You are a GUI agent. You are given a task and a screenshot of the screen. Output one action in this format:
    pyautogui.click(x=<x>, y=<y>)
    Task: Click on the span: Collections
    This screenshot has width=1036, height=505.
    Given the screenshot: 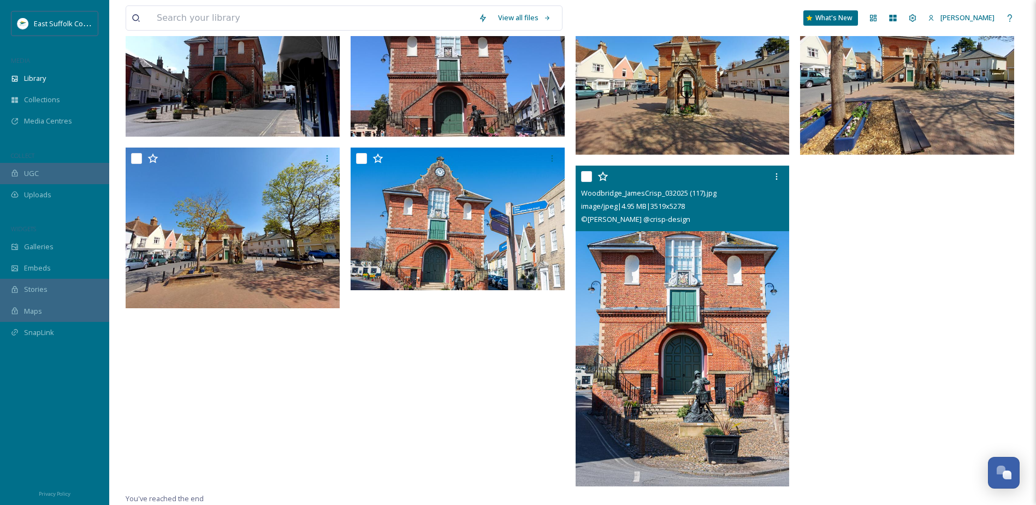 What is the action you would take?
    pyautogui.click(x=42, y=99)
    